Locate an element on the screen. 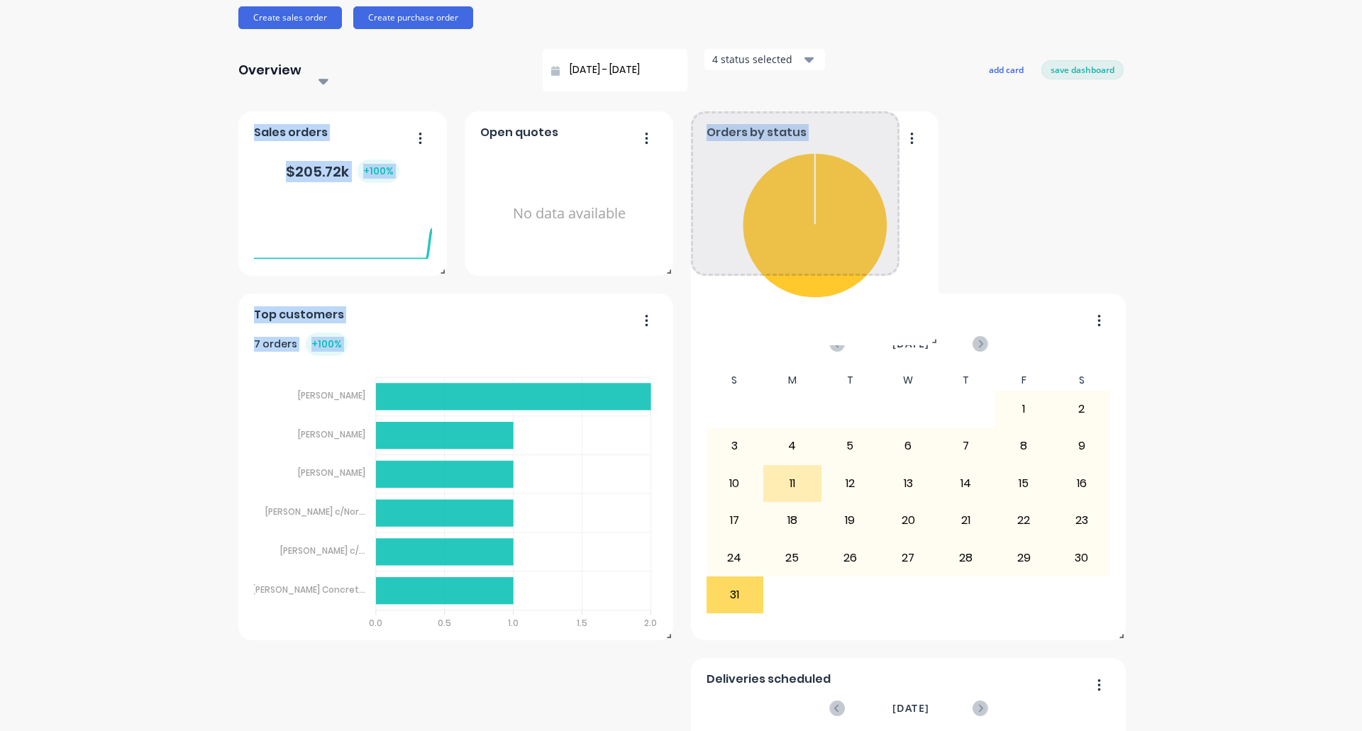 Image resolution: width=1362 pixels, height=731 pixels. div: 23 is located at coordinates (1082, 521).